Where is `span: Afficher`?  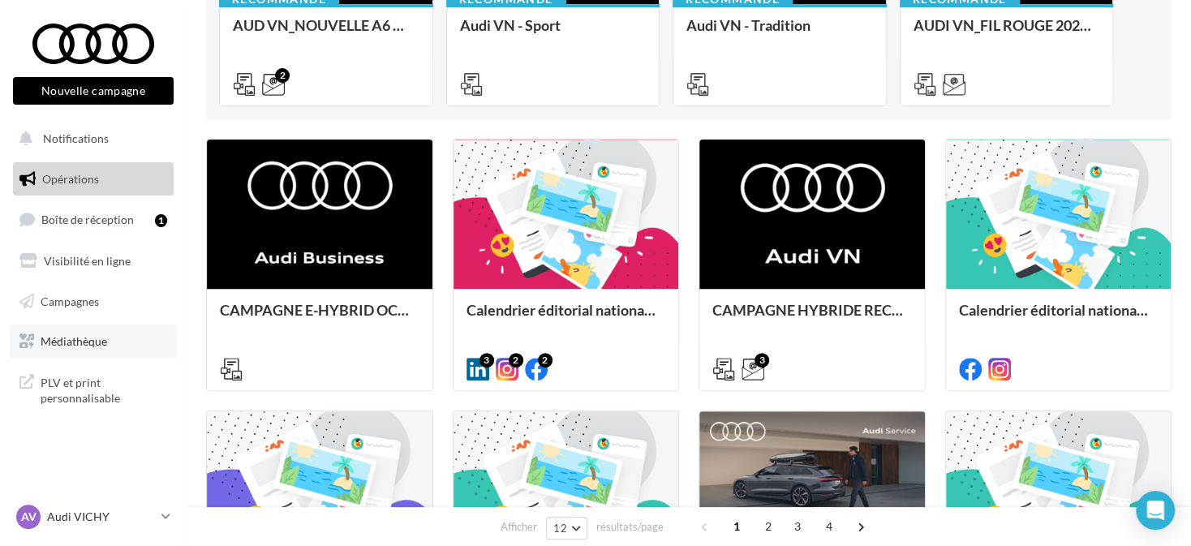 span: Afficher is located at coordinates (518, 526).